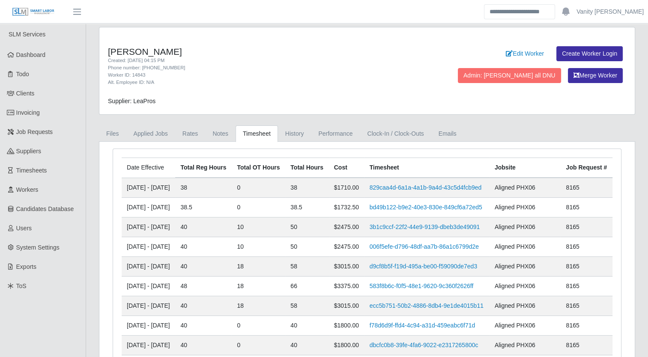 This screenshot has height=357, width=648. Describe the element at coordinates (148, 168) in the screenshot. I see `td: Date Effective` at that location.